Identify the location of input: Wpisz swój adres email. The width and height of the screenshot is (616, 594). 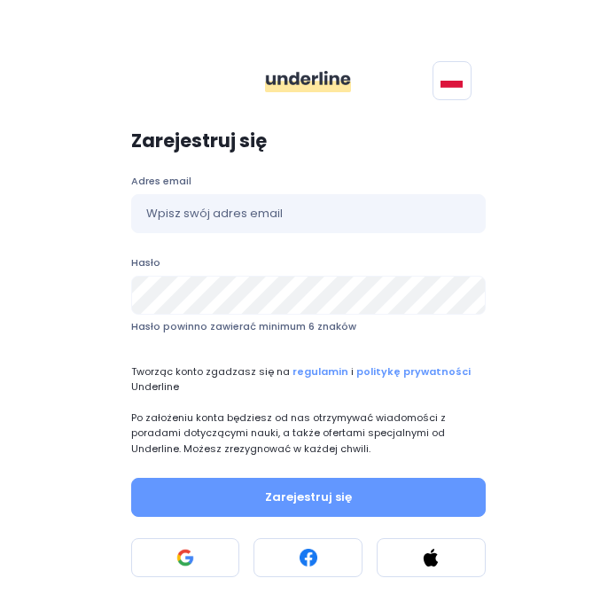
(309, 214).